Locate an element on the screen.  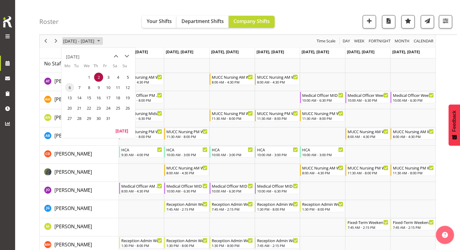
div: Fixed-Term Weekend Reception is located at coordinates (368, 222).